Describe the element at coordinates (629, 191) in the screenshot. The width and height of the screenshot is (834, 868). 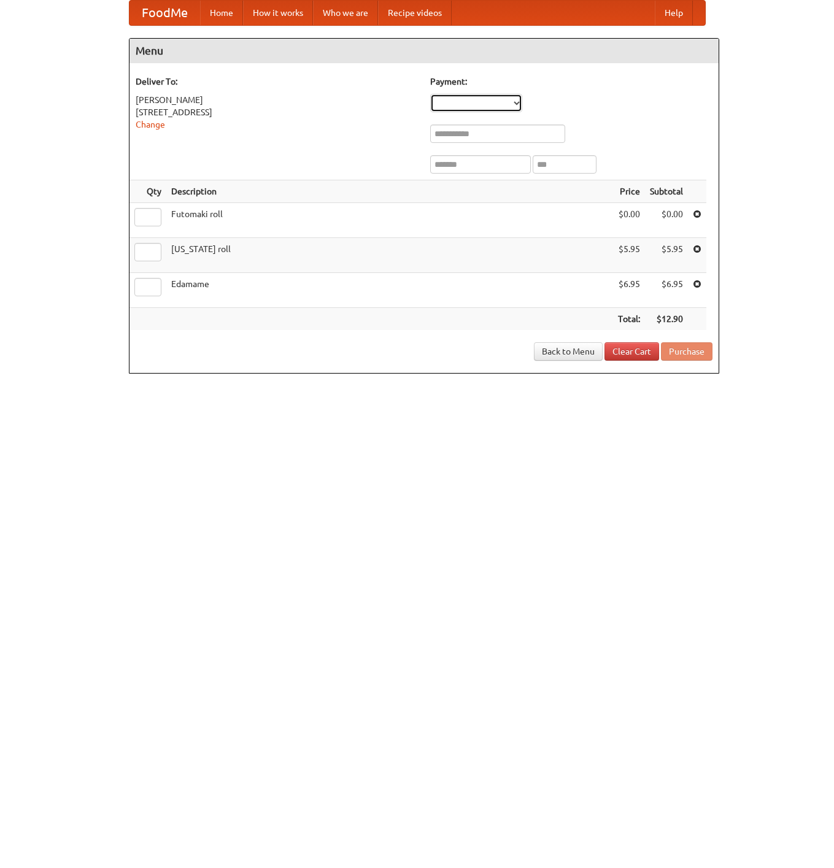
I see `th: Price` at that location.